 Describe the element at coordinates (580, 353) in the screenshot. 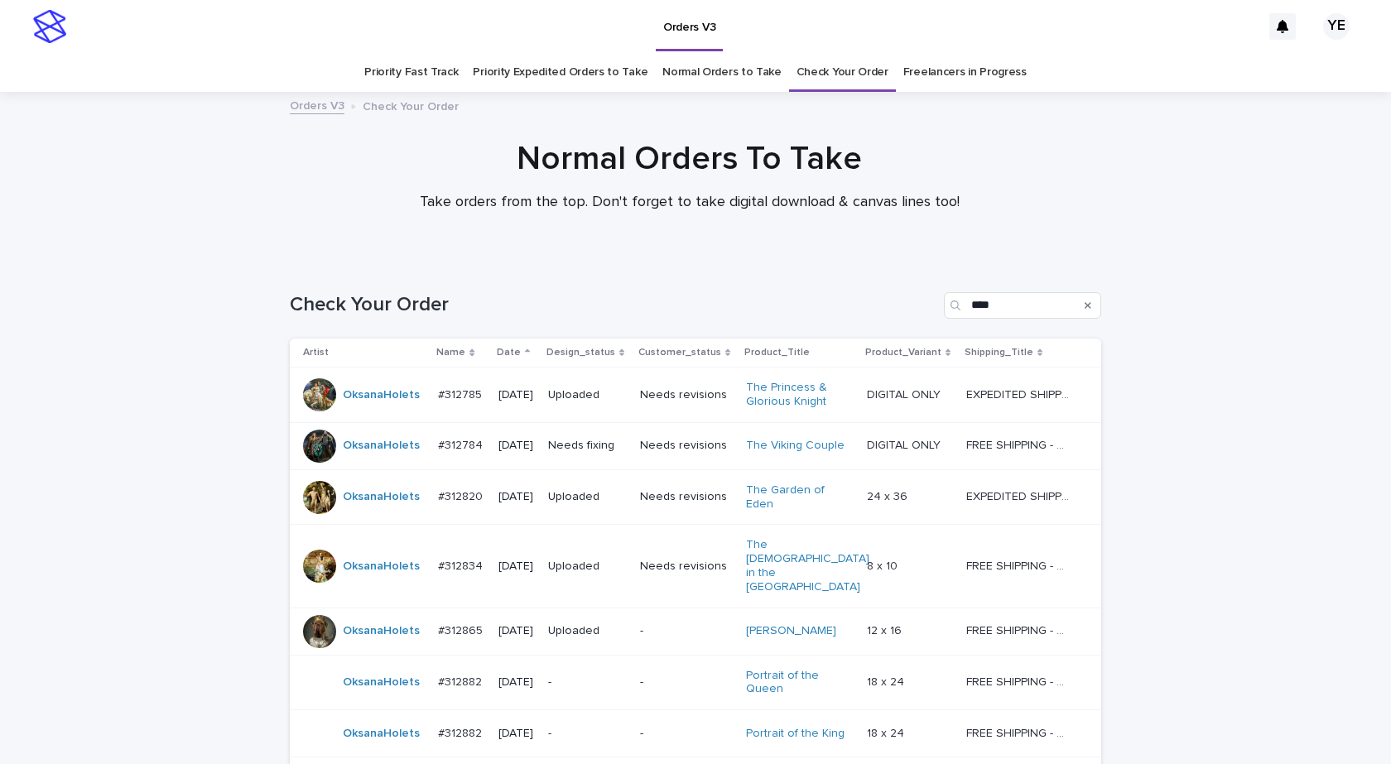

I see `p: Design_status` at that location.